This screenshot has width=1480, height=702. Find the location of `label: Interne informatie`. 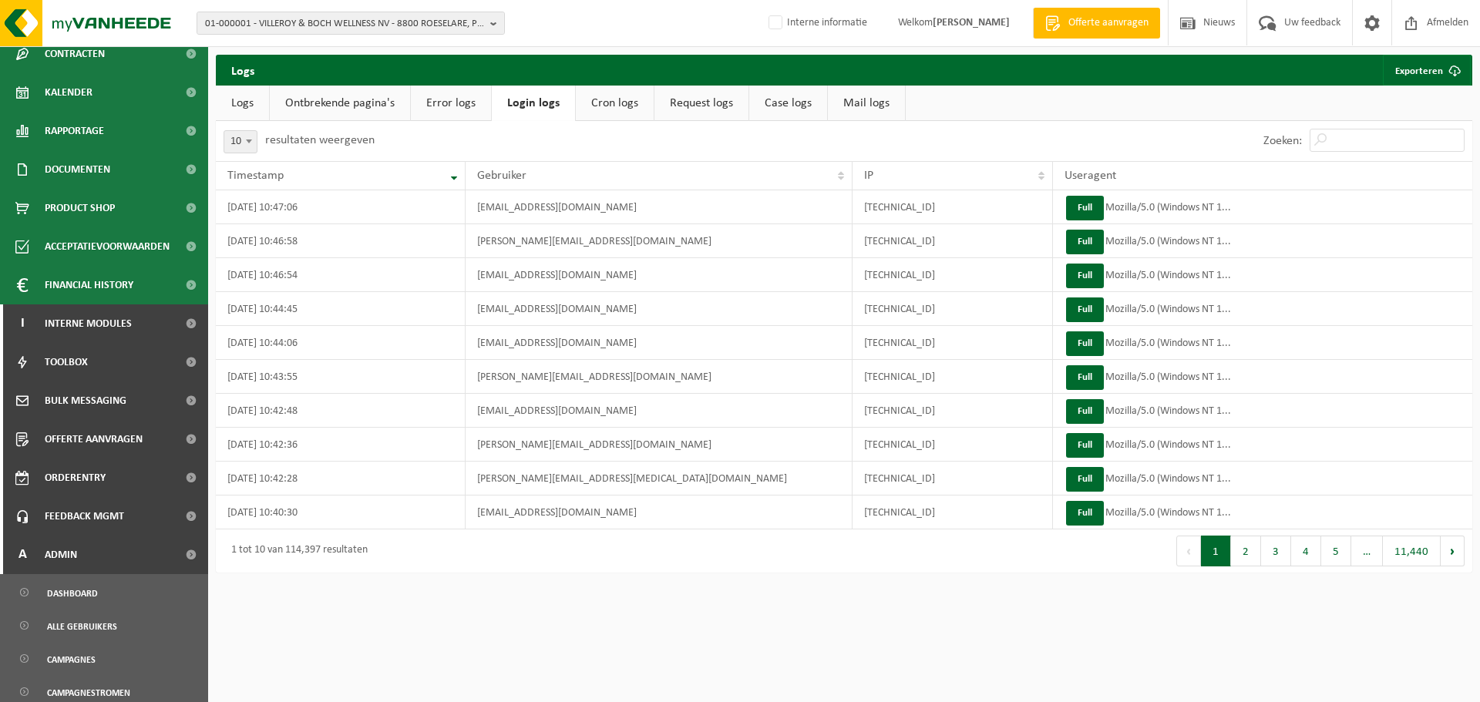

label: Interne informatie is located at coordinates (816, 23).